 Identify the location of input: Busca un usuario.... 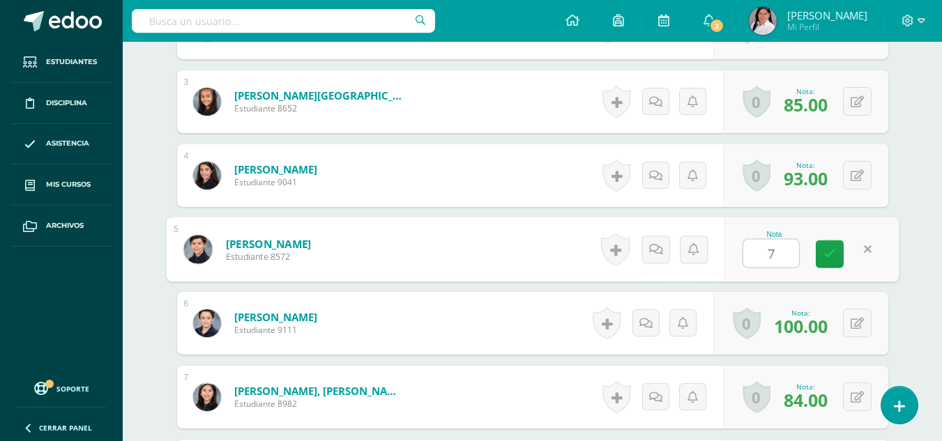
(283, 21).